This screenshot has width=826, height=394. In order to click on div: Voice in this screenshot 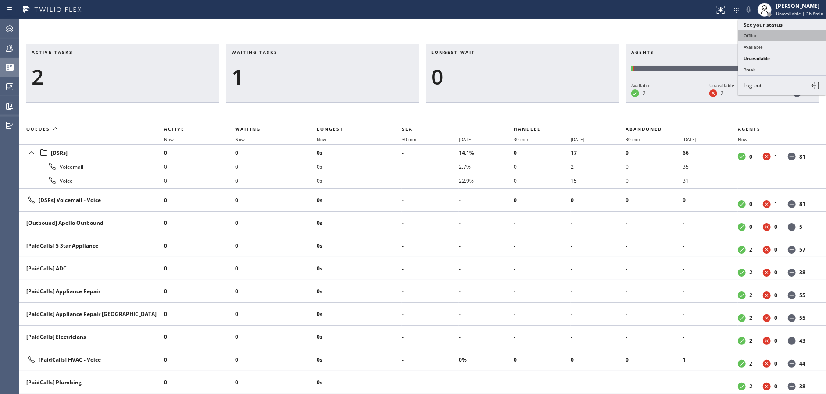, I will do `click(92, 181)`.